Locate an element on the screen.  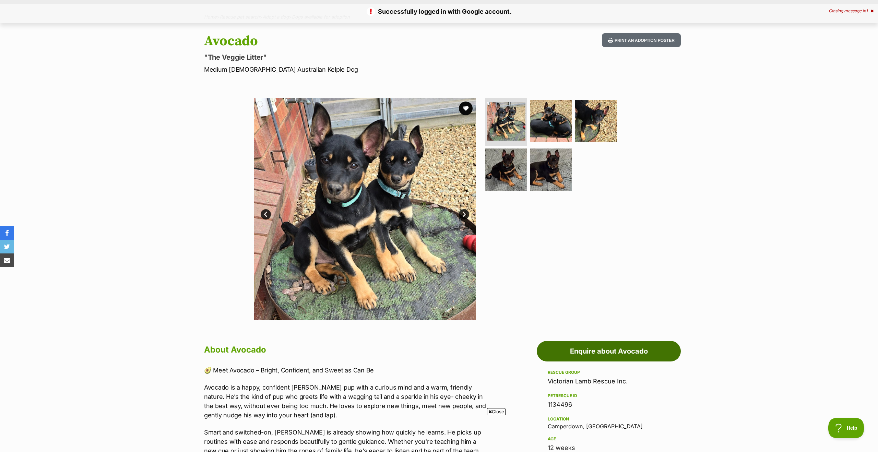
a: Prev is located at coordinates (266, 214).